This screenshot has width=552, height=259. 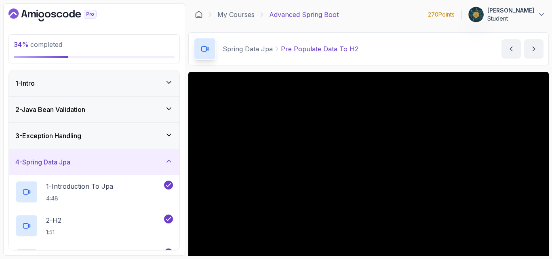 What do you see at coordinates (80, 198) in the screenshot?
I see `p: 4:48` at bounding box center [80, 198].